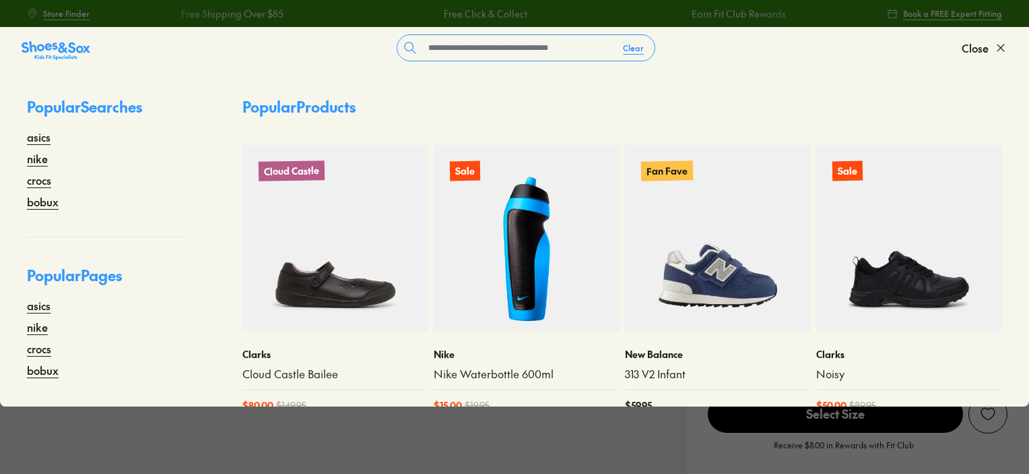  What do you see at coordinates (639, 405) in the screenshot?
I see `span: $ 59.95` at bounding box center [639, 405].